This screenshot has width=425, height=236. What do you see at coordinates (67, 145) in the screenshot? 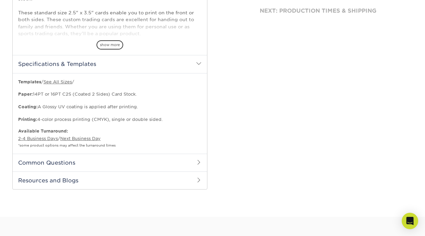
I see `small: *some product options may affect the turnaround times` at bounding box center [67, 145].